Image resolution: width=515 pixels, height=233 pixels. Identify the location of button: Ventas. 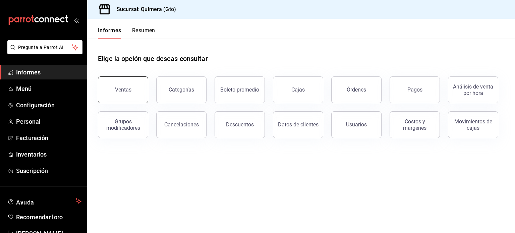
(123, 90).